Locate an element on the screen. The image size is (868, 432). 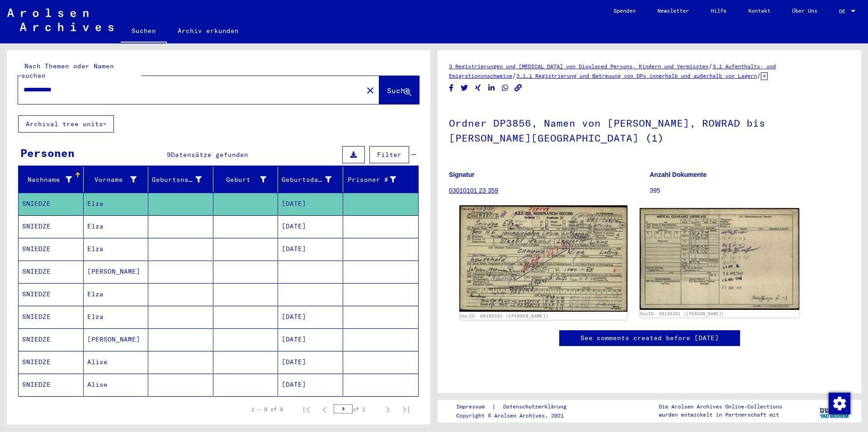
button: Last page is located at coordinates (406, 409).